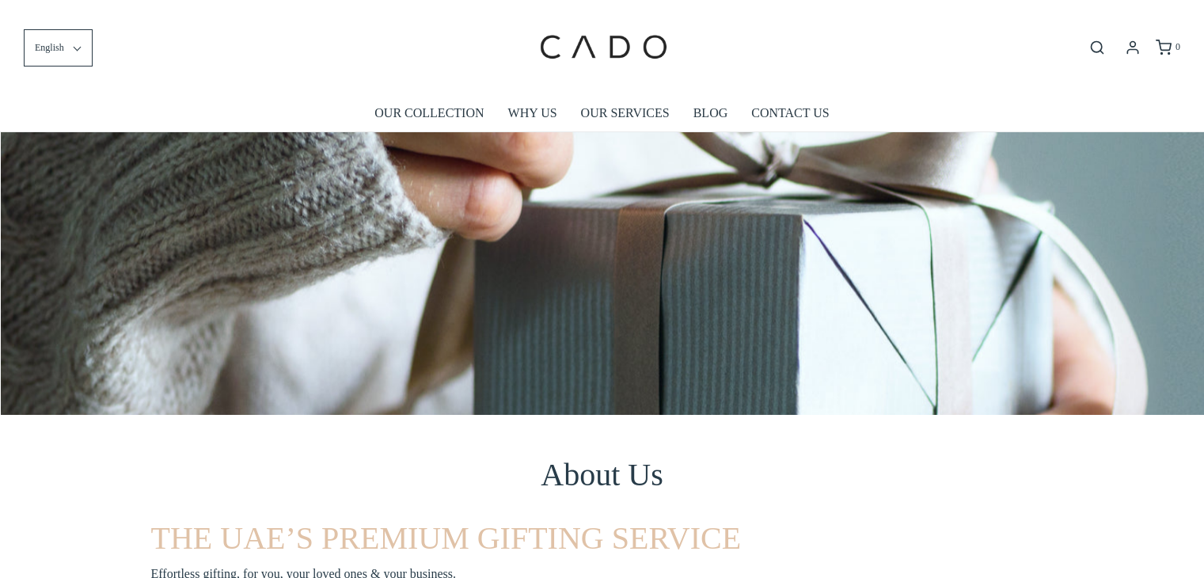  I want to click on a: WHY US, so click(533, 113).